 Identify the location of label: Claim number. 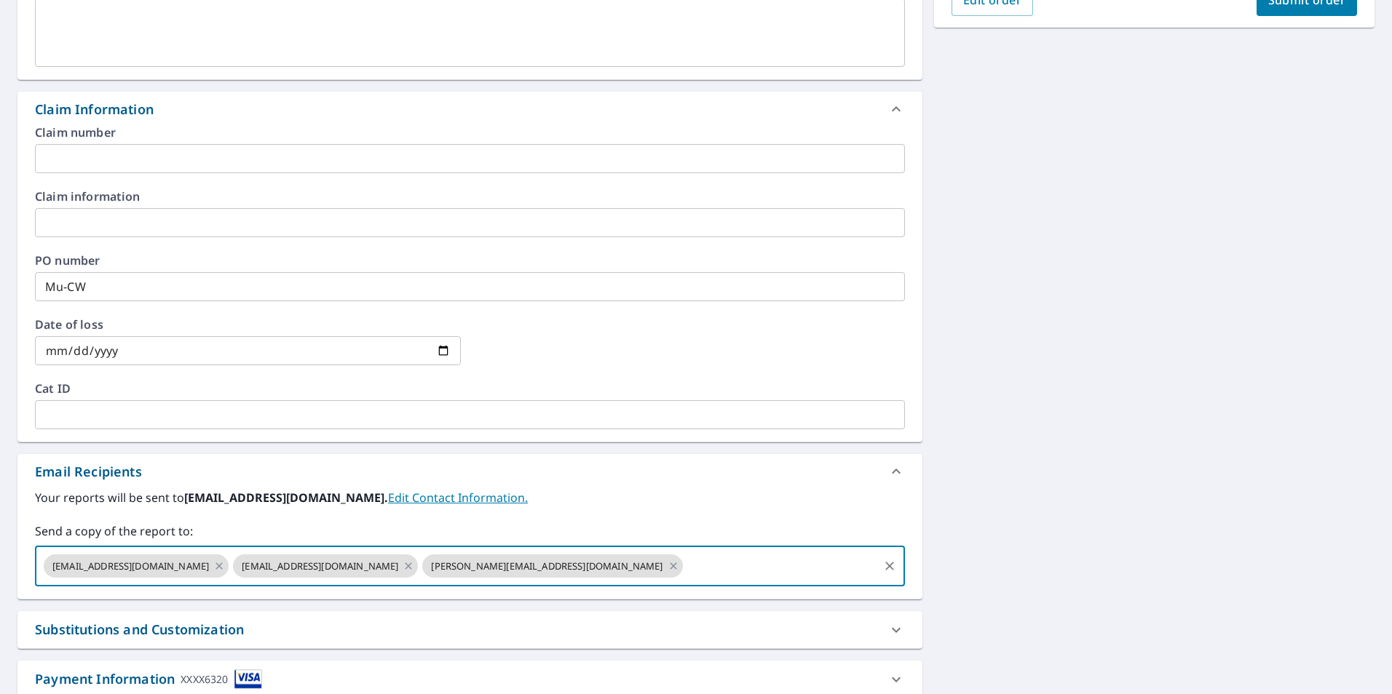
(470, 132).